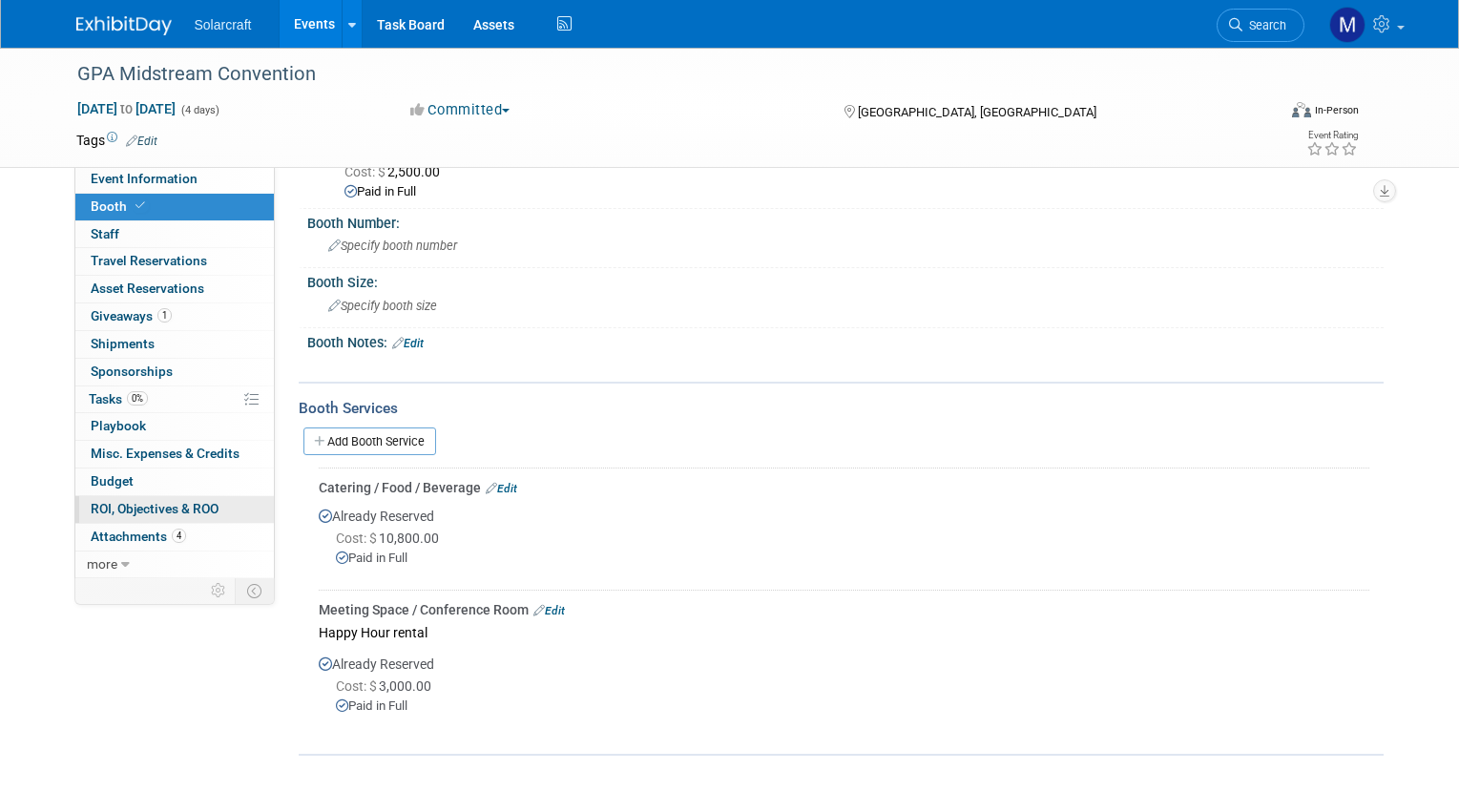 The width and height of the screenshot is (1459, 812). Describe the element at coordinates (1335, 110) in the screenshot. I see `div: In-Person` at that location.